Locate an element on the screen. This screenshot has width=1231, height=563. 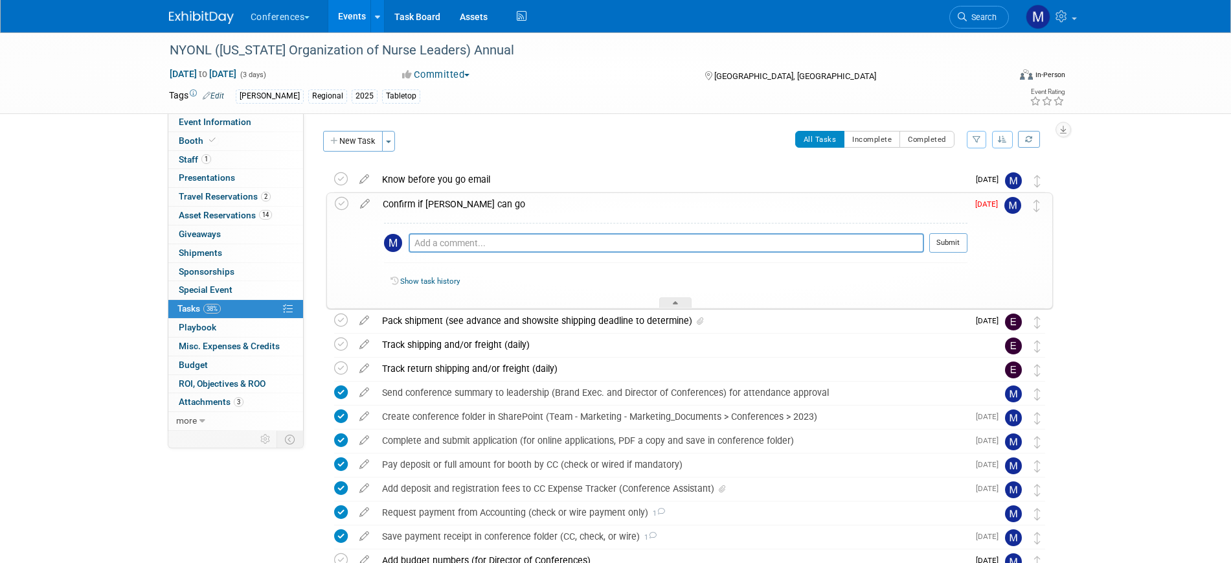
a: Shipments is located at coordinates (236, 253).